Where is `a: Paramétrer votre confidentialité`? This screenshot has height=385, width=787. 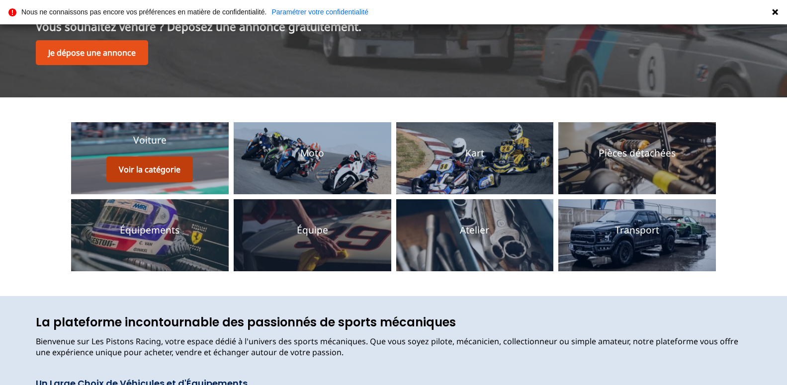
a: Paramétrer votre confidentialité is located at coordinates (320, 12).